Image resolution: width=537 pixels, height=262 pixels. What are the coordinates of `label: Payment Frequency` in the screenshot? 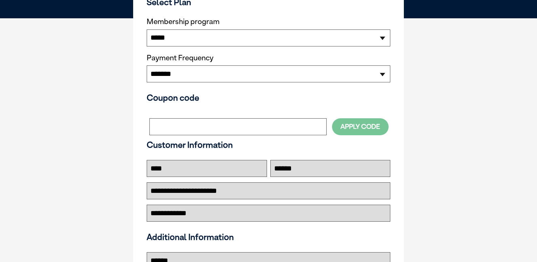 It's located at (180, 58).